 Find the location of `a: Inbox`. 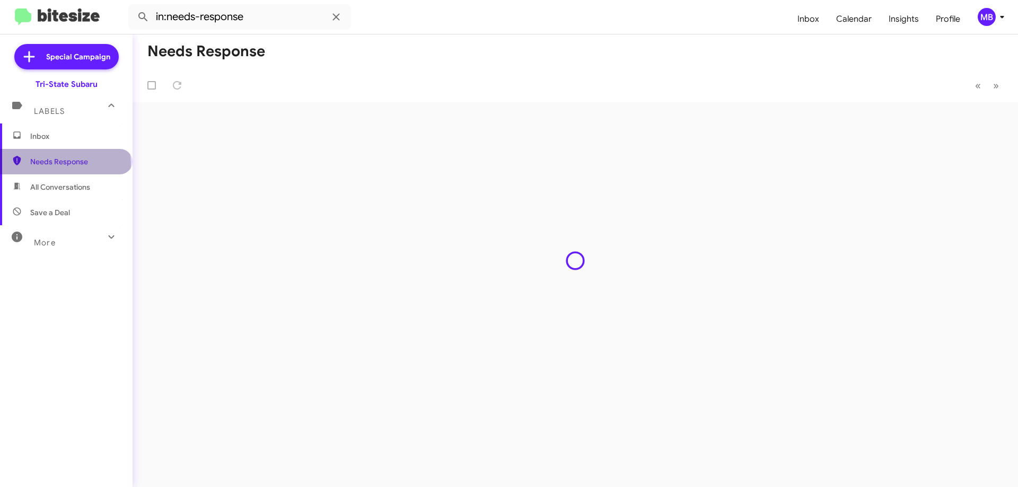

a: Inbox is located at coordinates (808, 19).